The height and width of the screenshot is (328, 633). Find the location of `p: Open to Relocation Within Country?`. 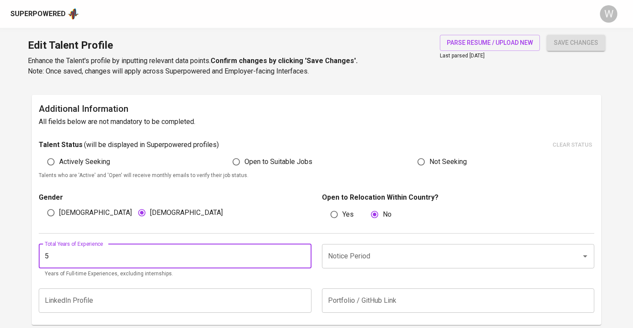

p: Open to Relocation Within Country? is located at coordinates (458, 198).